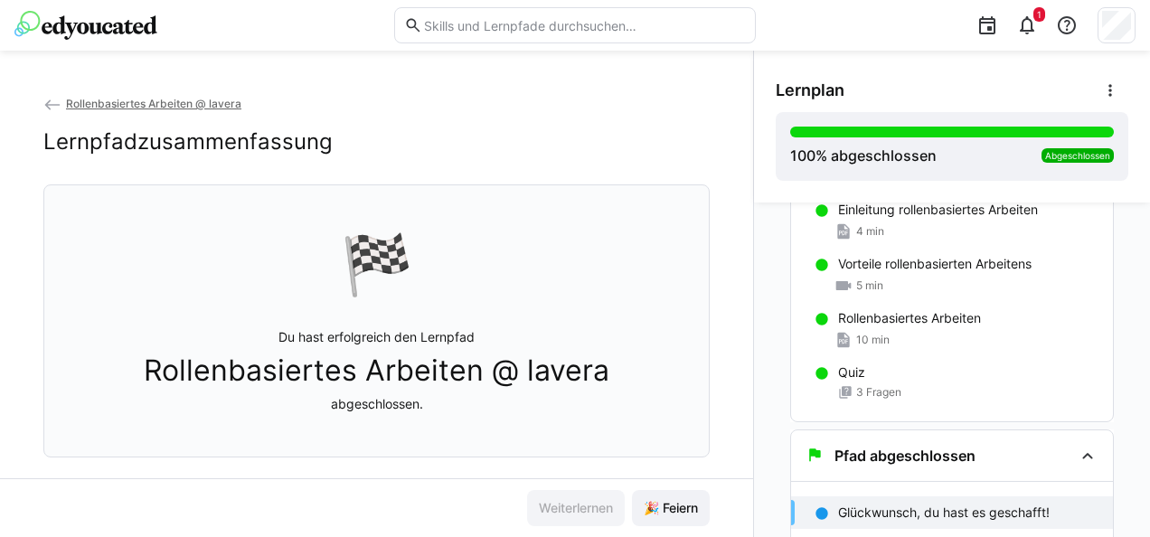 Image resolution: width=1150 pixels, height=537 pixels. What do you see at coordinates (879, 393) in the screenshot?
I see `span: 3 Fragen` at bounding box center [879, 393].